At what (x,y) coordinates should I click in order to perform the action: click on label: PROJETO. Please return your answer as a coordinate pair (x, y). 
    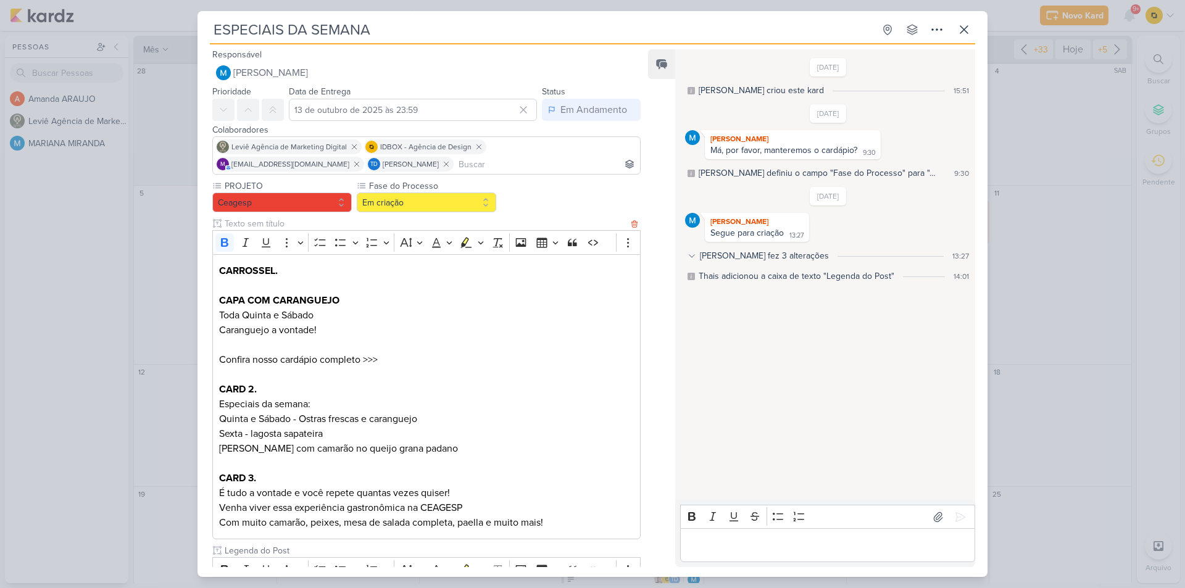
    Looking at the image, I should click on (288, 186).